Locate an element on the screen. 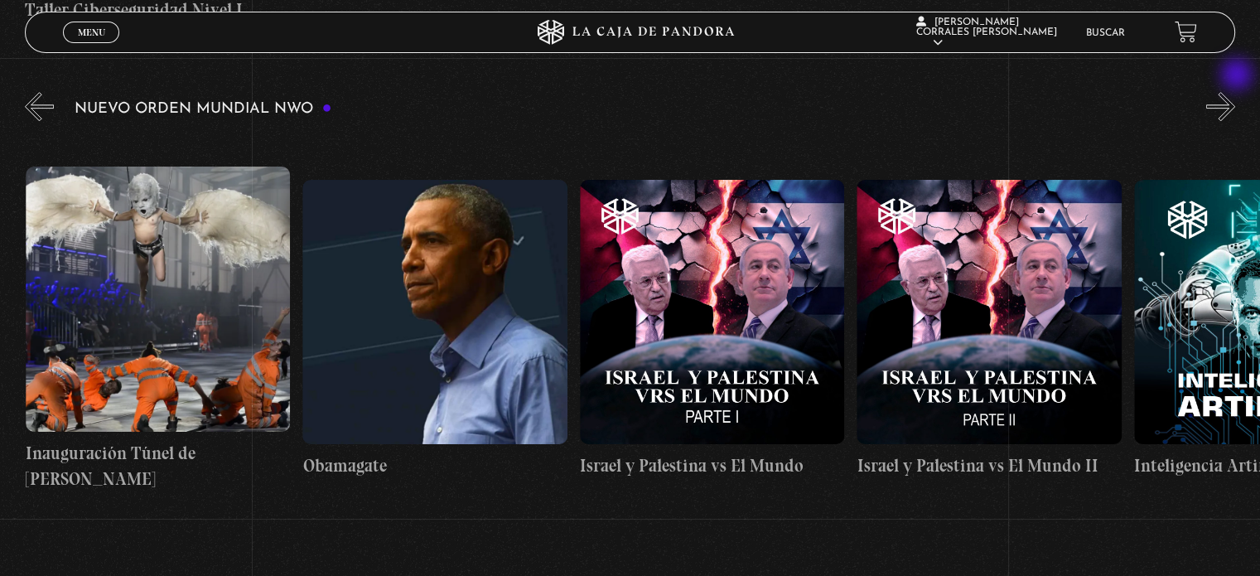 The width and height of the screenshot is (1260, 576). button: Previous is located at coordinates (39, 106).